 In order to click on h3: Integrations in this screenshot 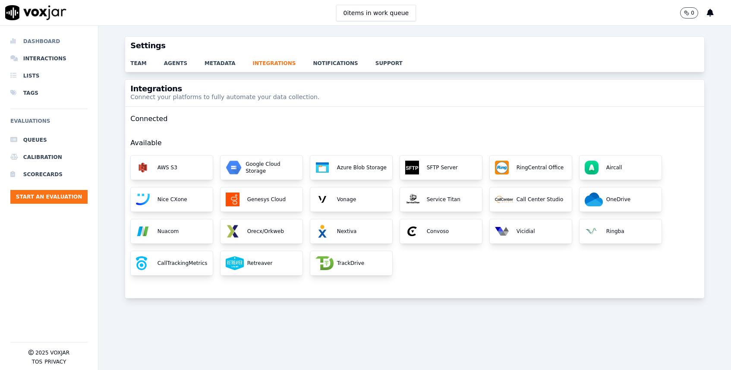, I will do `click(225, 89)`.